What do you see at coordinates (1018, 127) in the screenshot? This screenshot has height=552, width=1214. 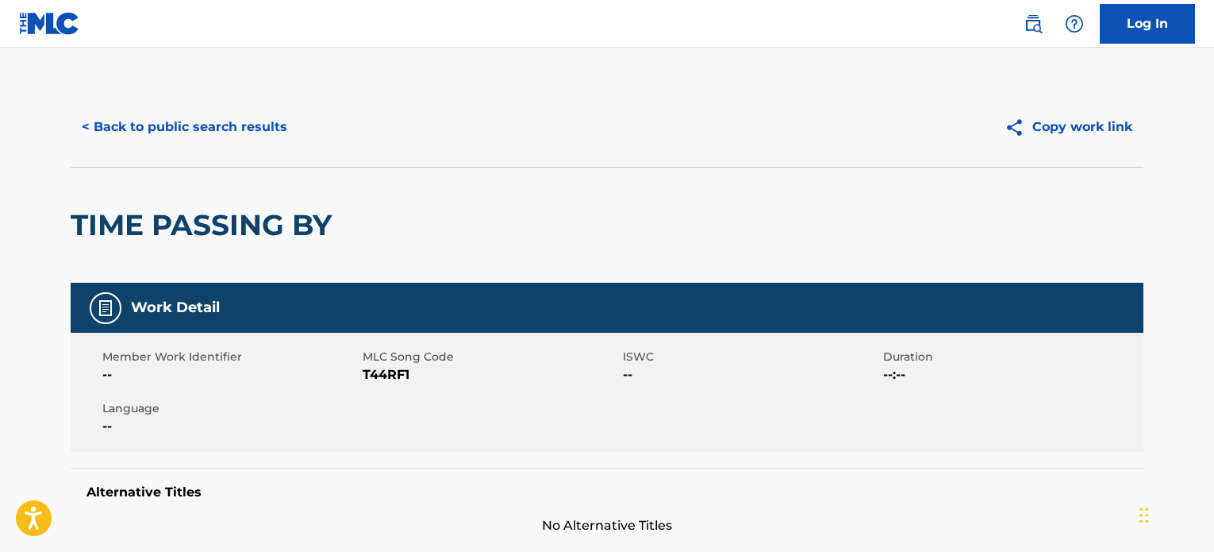 I see `img: Copy work link` at bounding box center [1018, 127].